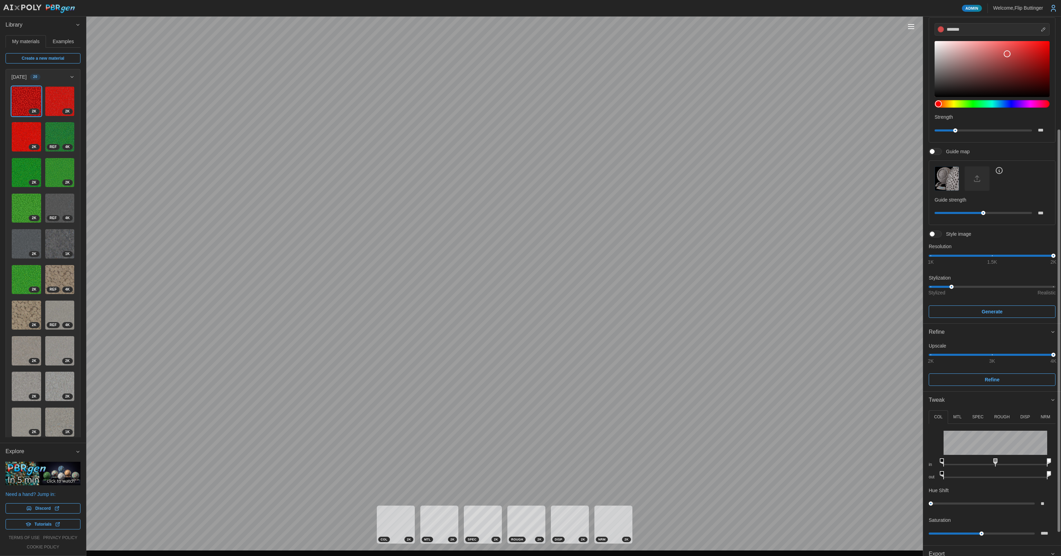  Describe the element at coordinates (60, 422) in the screenshot. I see `img: wrVqLlg1lbVduYD5UFKh` at that location.